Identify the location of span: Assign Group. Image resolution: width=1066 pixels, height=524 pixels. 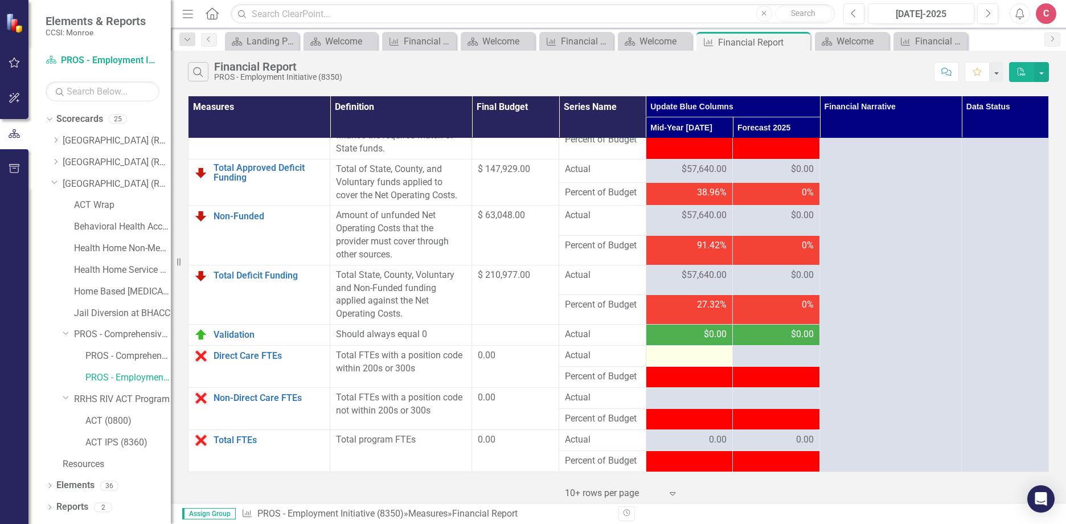
(209, 514).